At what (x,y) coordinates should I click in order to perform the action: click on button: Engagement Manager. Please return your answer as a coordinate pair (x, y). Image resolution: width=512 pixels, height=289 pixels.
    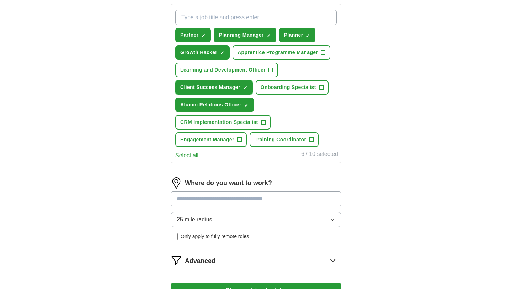
    Looking at the image, I should click on (211, 139).